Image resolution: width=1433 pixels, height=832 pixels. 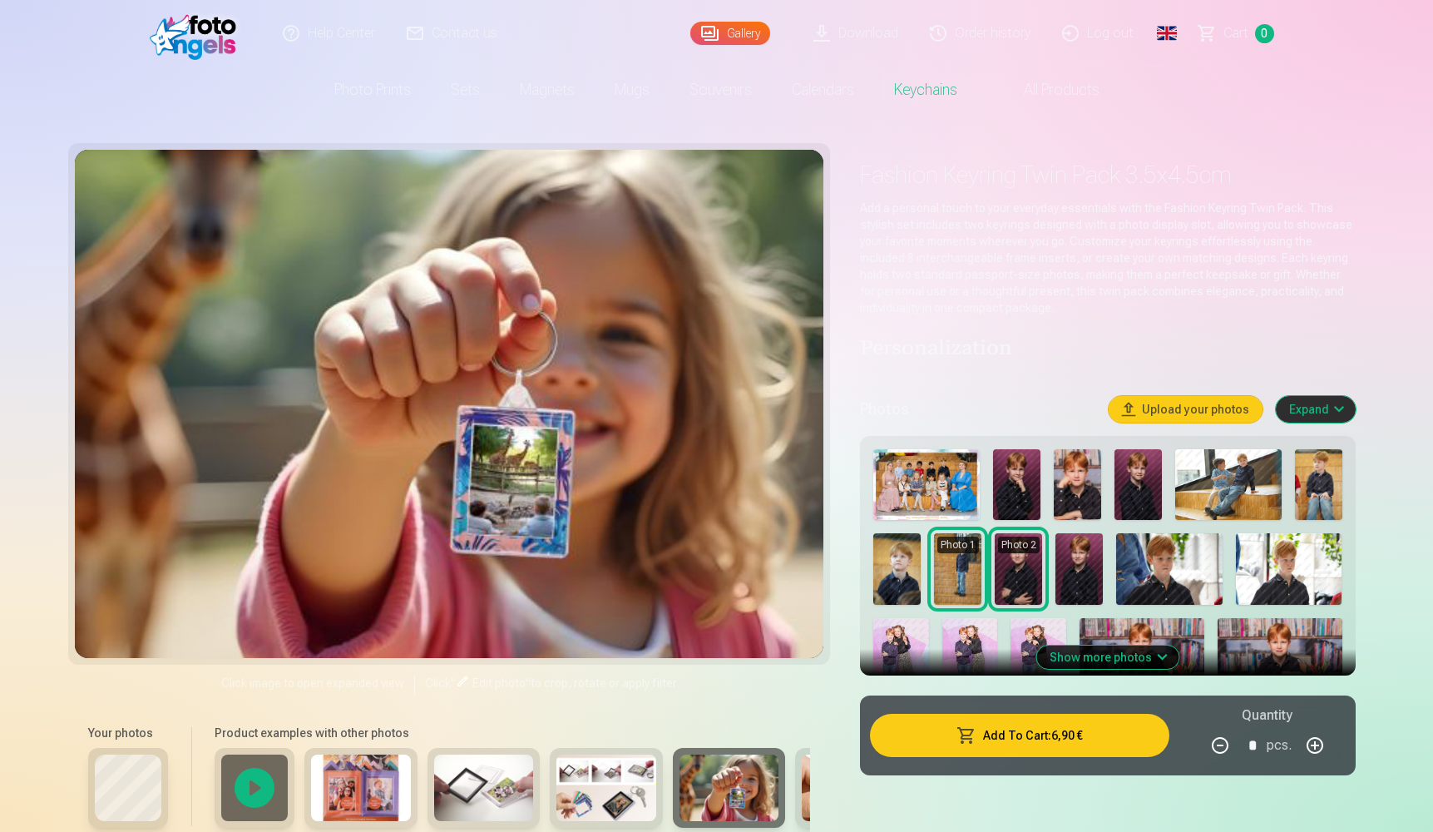 What do you see at coordinates (823, 90) in the screenshot?
I see `a: Calendars` at bounding box center [823, 90].